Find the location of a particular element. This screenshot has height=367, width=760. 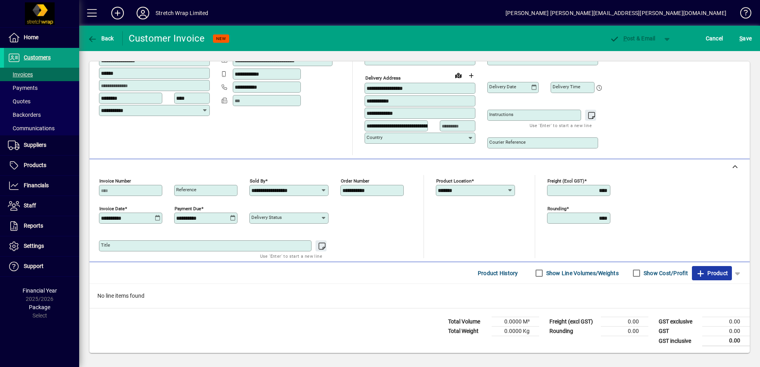

span: Quotes is located at coordinates (19, 101).